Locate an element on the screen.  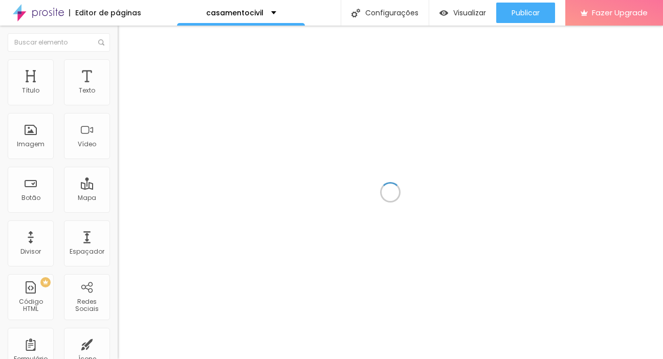
img: view-1.svg is located at coordinates (443, 13).